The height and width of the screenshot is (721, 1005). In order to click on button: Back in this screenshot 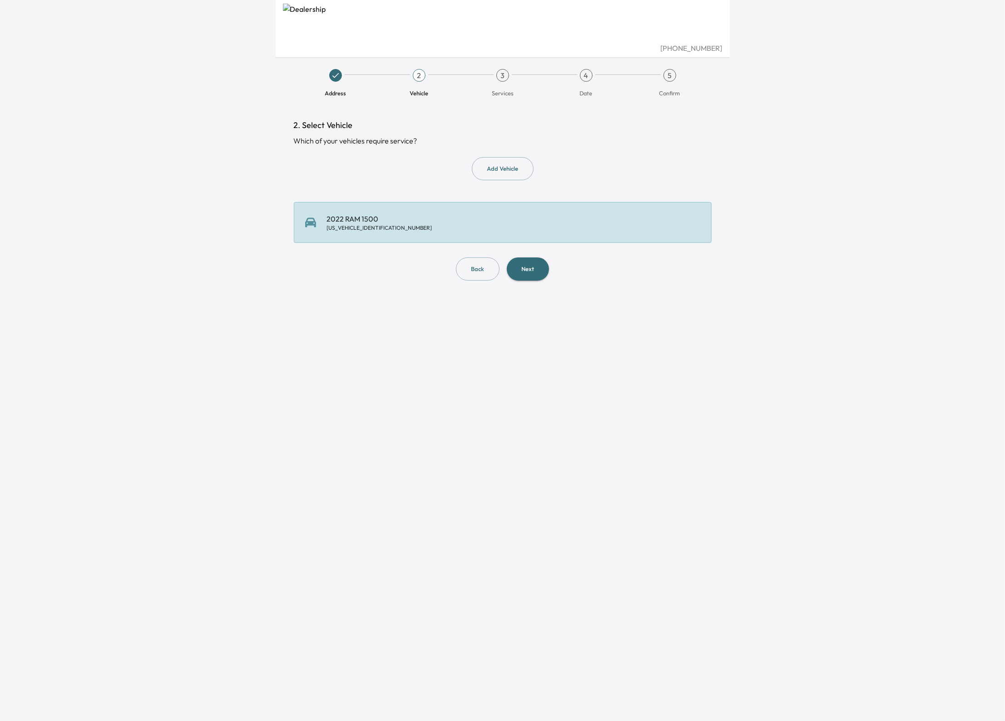, I will do `click(478, 269)`.